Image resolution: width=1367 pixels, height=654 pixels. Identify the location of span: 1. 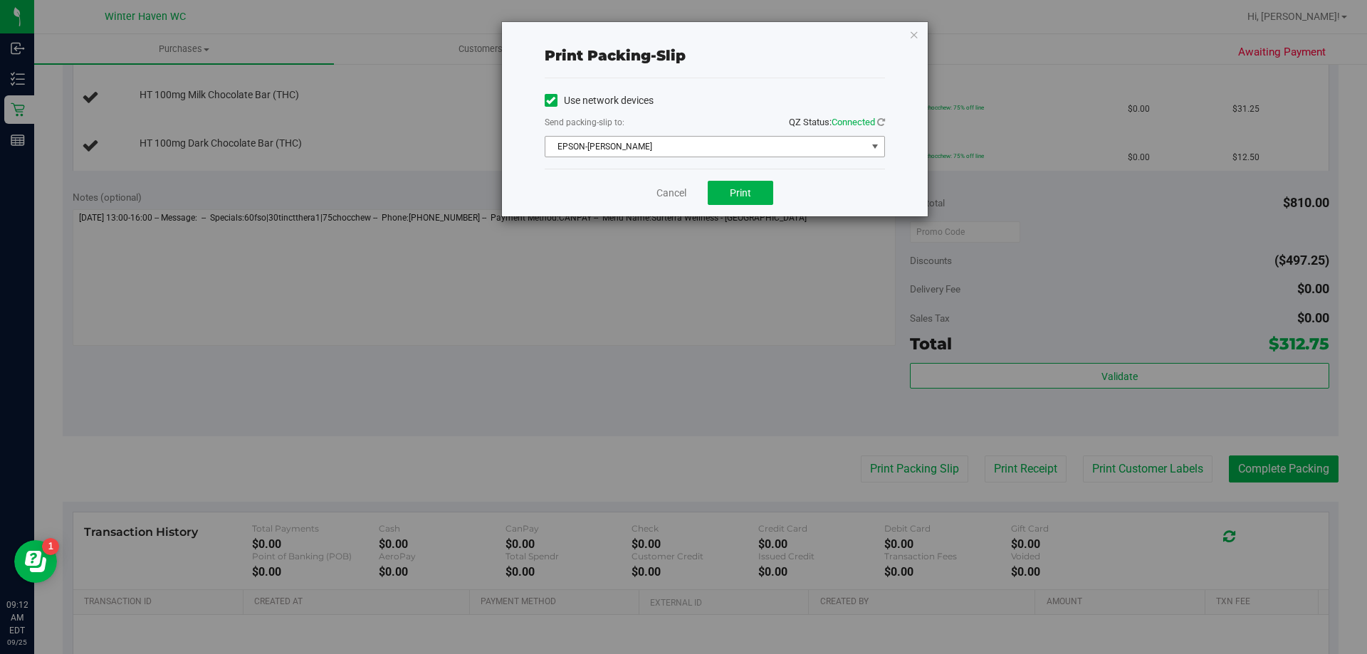
(9, 8).